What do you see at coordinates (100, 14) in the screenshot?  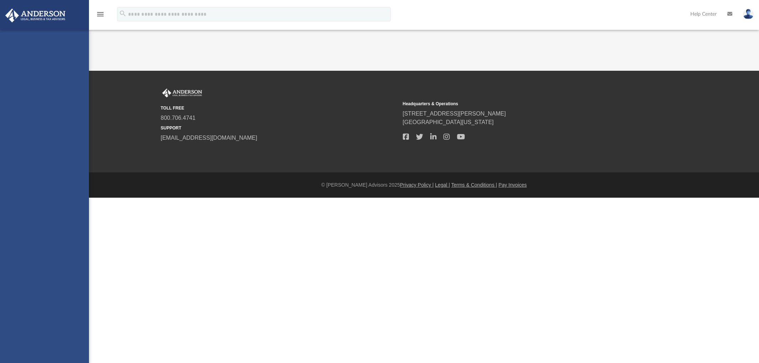 I see `i: menu` at bounding box center [100, 14].